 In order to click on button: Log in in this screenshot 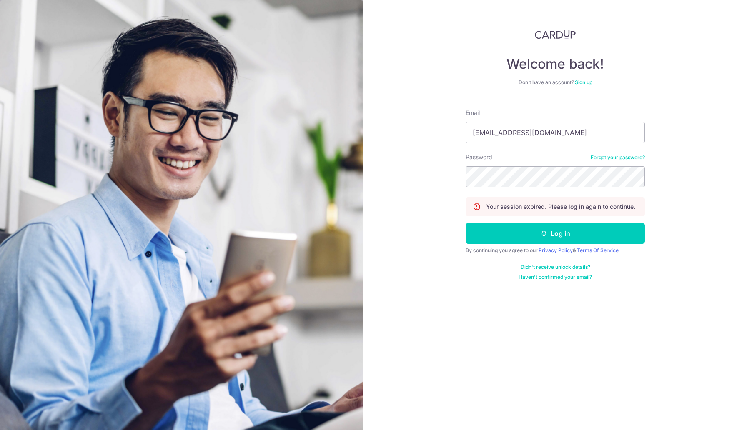, I will do `click(555, 233)`.